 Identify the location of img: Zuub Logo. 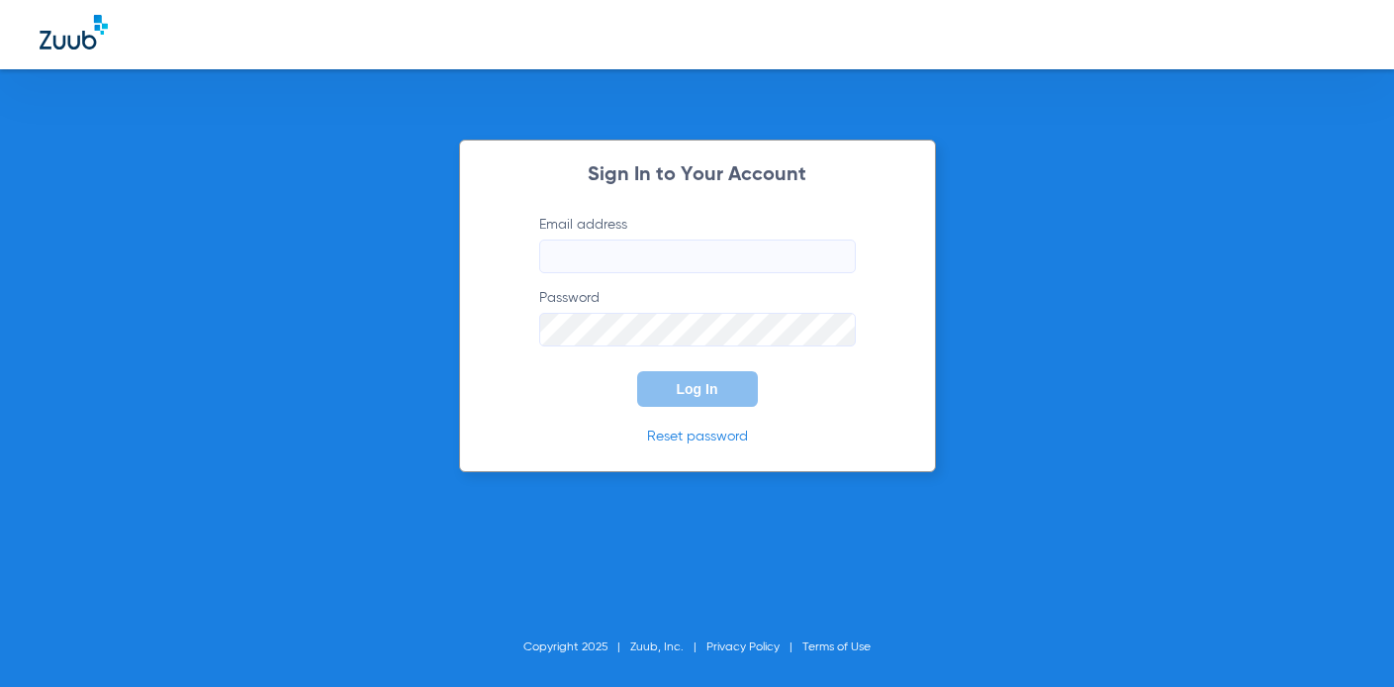
(73, 32).